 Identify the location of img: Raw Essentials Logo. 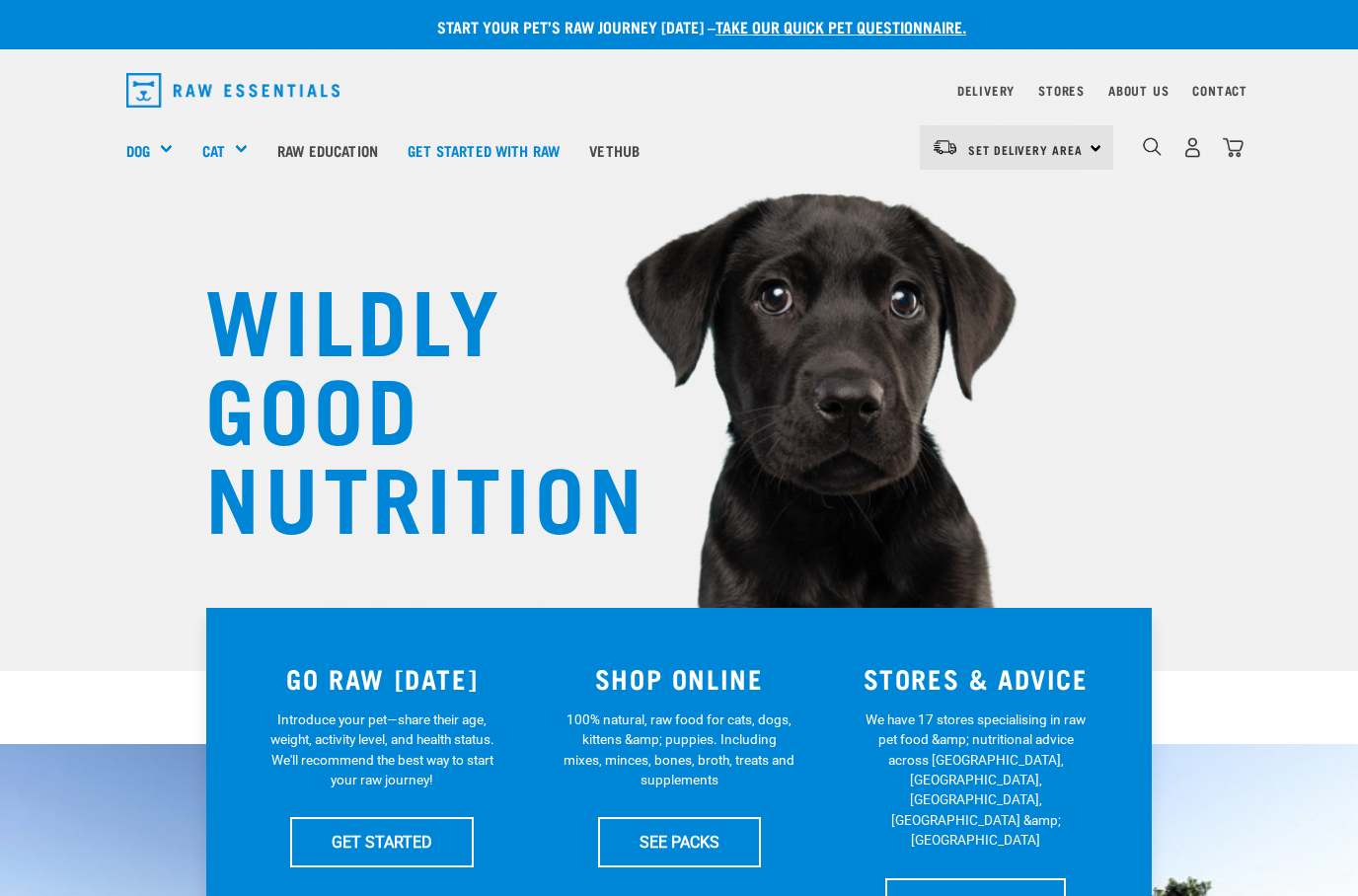
(233, 90).